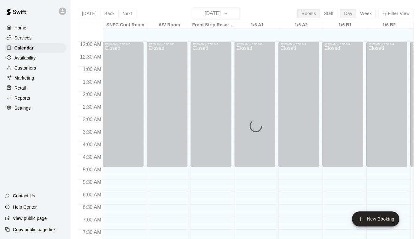 The height and width of the screenshot is (239, 416). I want to click on span: 7:00 AM, so click(92, 220).